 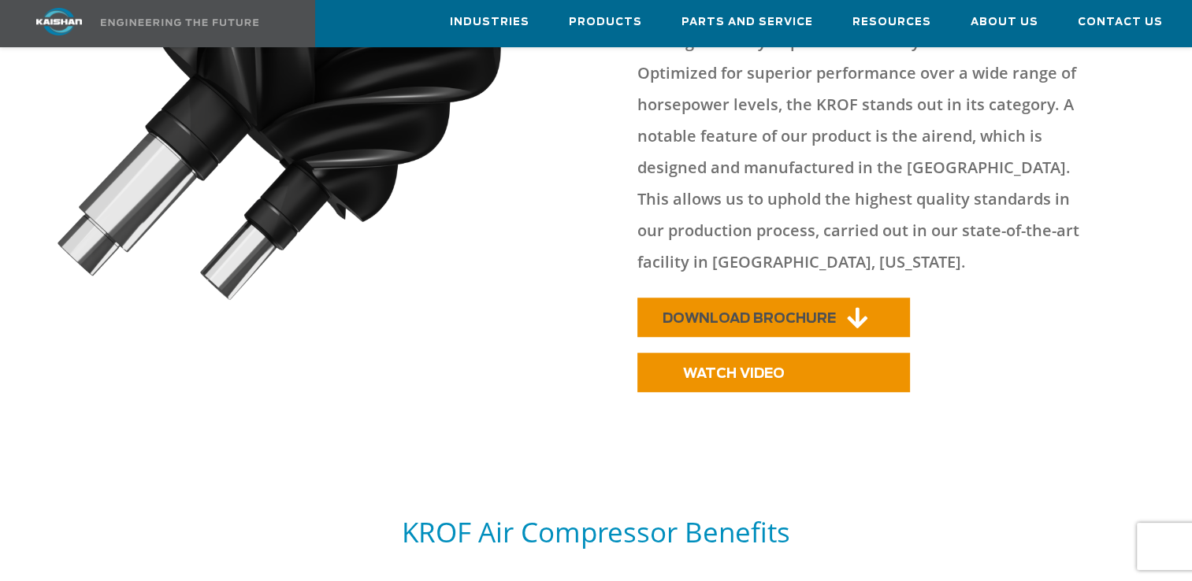 I want to click on span: Industries, so click(x=489, y=22).